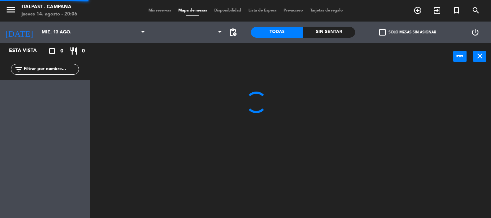 This screenshot has width=491, height=218. I want to click on i: search, so click(476, 10).